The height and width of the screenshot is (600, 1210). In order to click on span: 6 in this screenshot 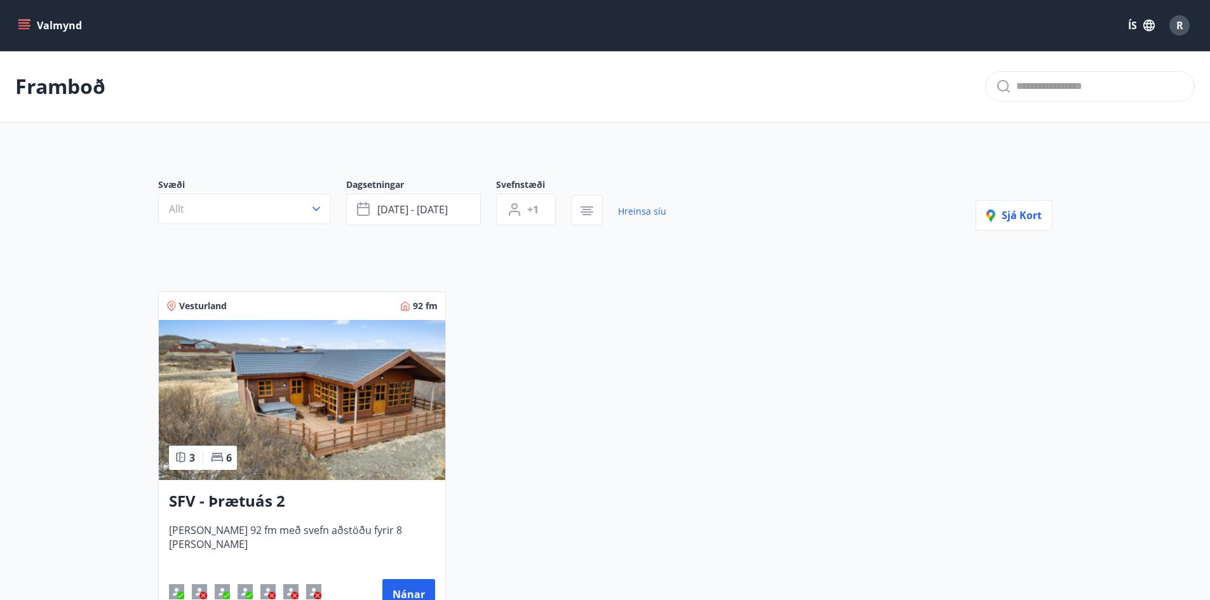, I will do `click(229, 458)`.